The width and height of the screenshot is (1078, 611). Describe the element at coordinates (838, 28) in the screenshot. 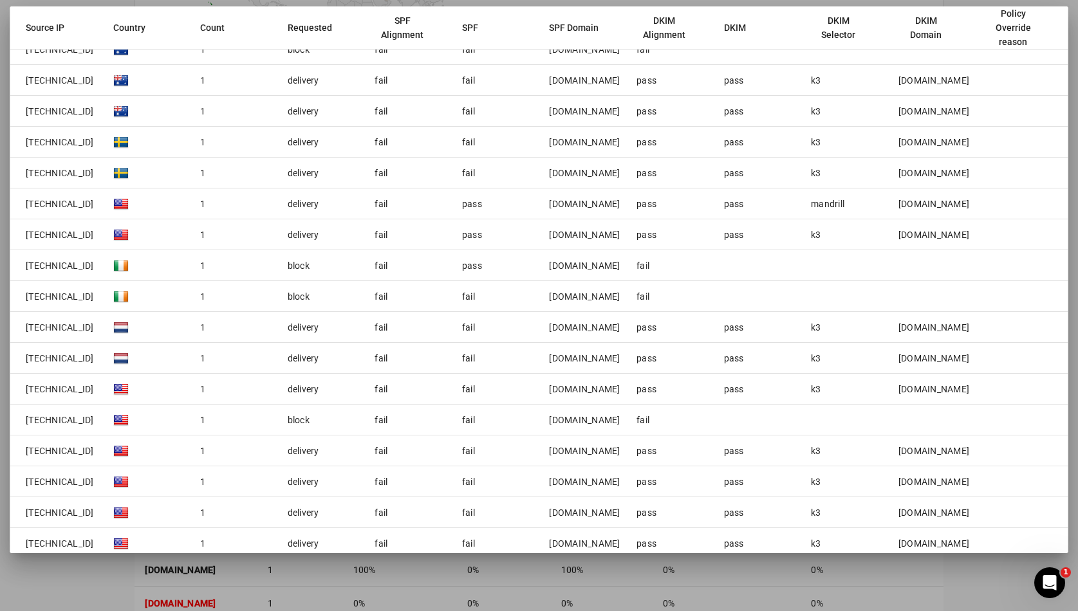

I see `div: DKIM Selector` at that location.